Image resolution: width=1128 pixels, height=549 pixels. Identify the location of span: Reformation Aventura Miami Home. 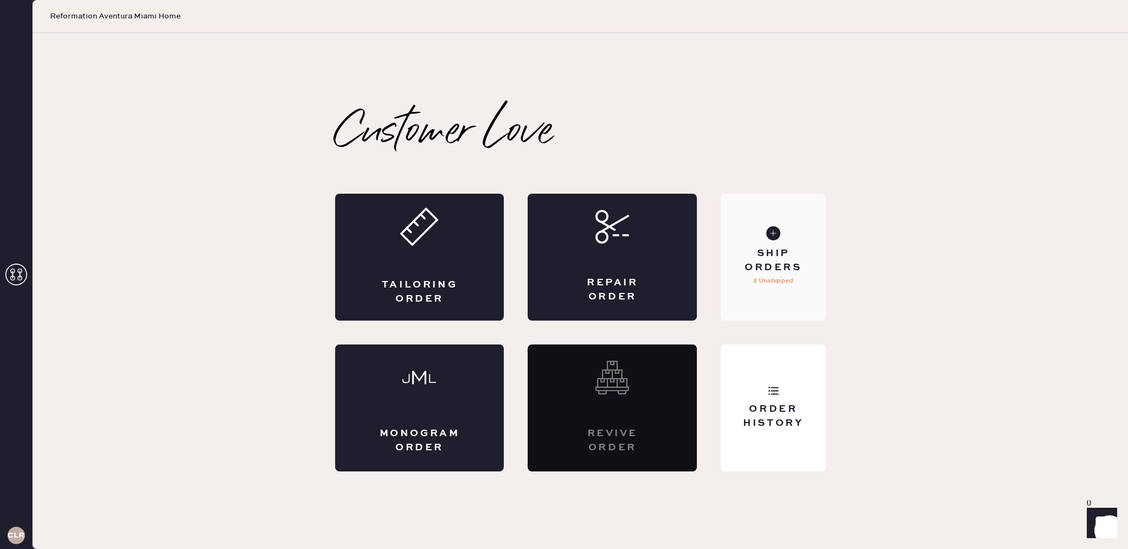
(115, 16).